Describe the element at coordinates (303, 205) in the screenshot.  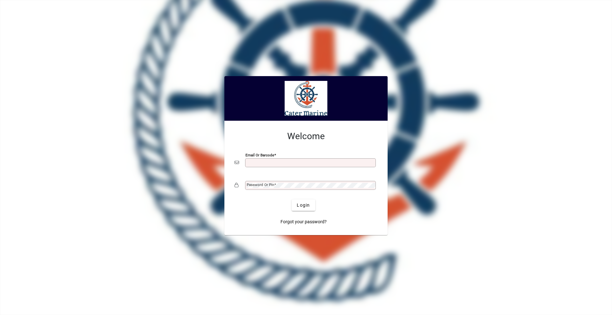
I see `span: Login` at that location.